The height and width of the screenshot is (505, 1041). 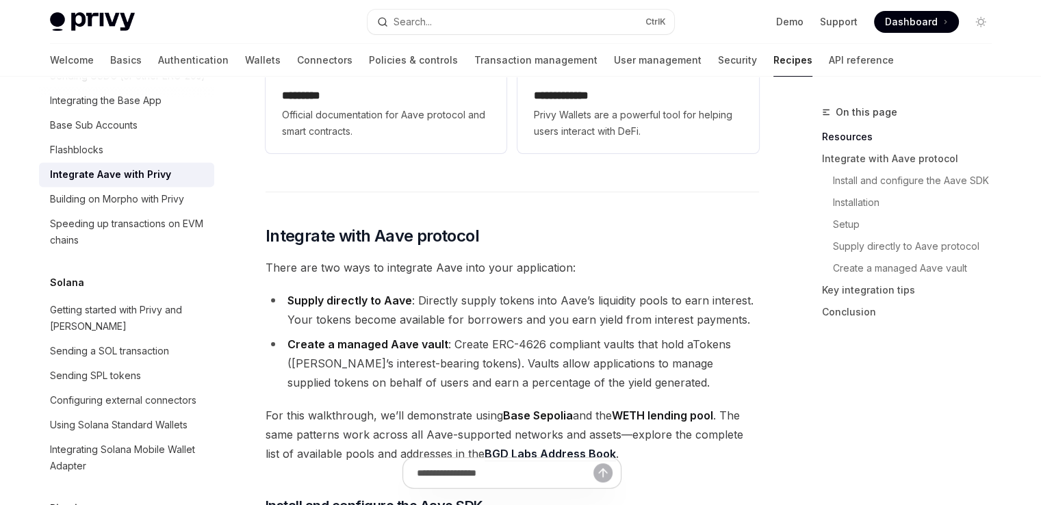 What do you see at coordinates (912, 202) in the screenshot?
I see `a: Installation` at bounding box center [912, 202].